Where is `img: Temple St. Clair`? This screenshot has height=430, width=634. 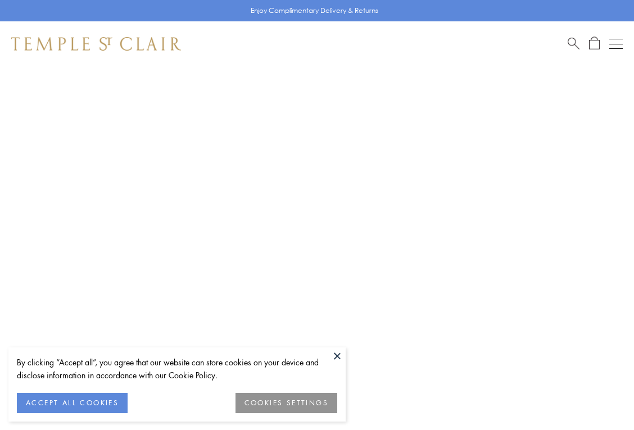
img: Temple St. Clair is located at coordinates (96, 44).